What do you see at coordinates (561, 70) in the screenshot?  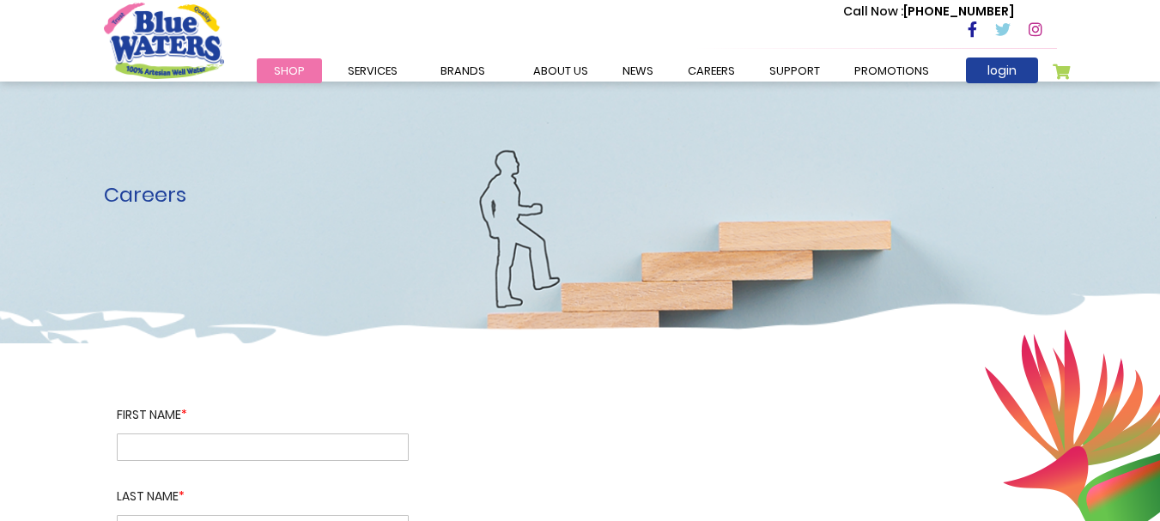 I see `a: about us` at bounding box center [561, 70].